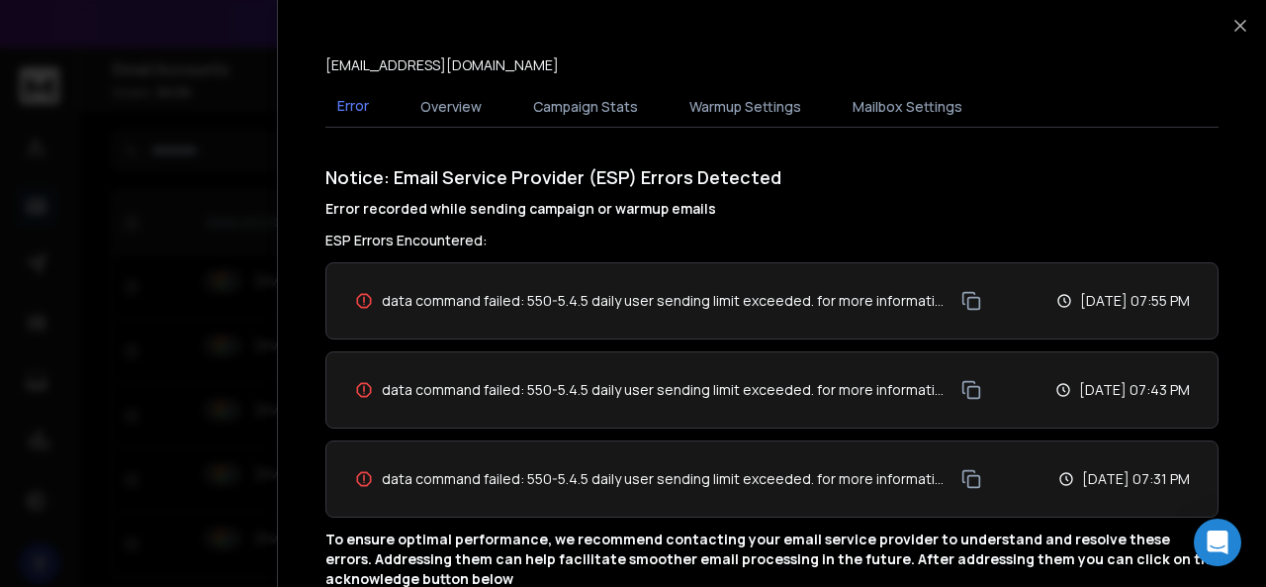  Describe the element at coordinates (772, 191) in the screenshot. I see `h1: Notice: Email Service Provider (ESP) Errors Detected` at that location.